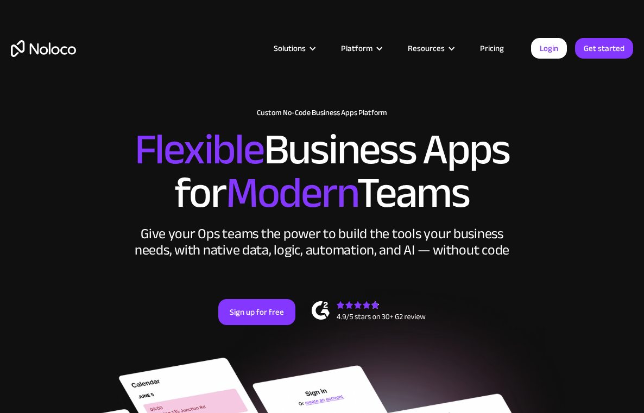  Describe the element at coordinates (322, 113) in the screenshot. I see `h1: Custom No-Code Business Apps Platform` at that location.